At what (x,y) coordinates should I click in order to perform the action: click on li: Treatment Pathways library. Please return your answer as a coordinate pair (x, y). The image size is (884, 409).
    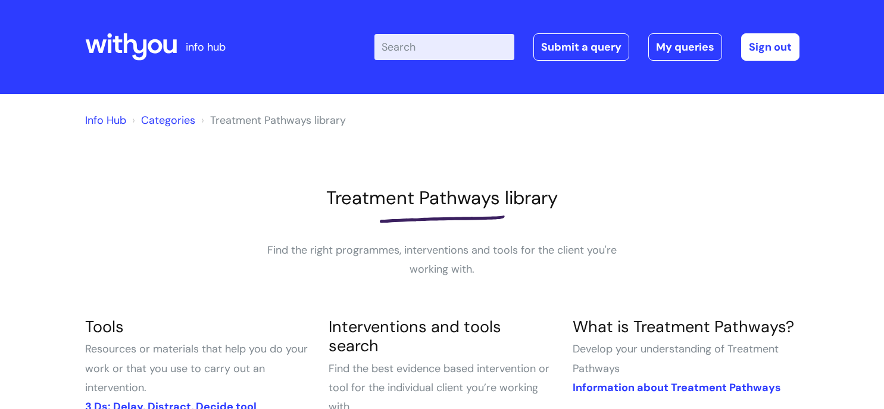
    Looking at the image, I should click on (272, 120).